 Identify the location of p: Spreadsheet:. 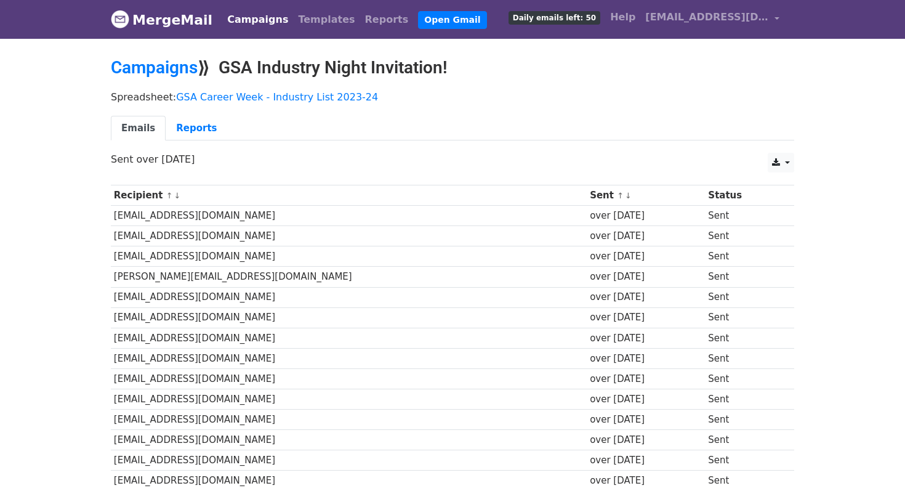
(453, 97).